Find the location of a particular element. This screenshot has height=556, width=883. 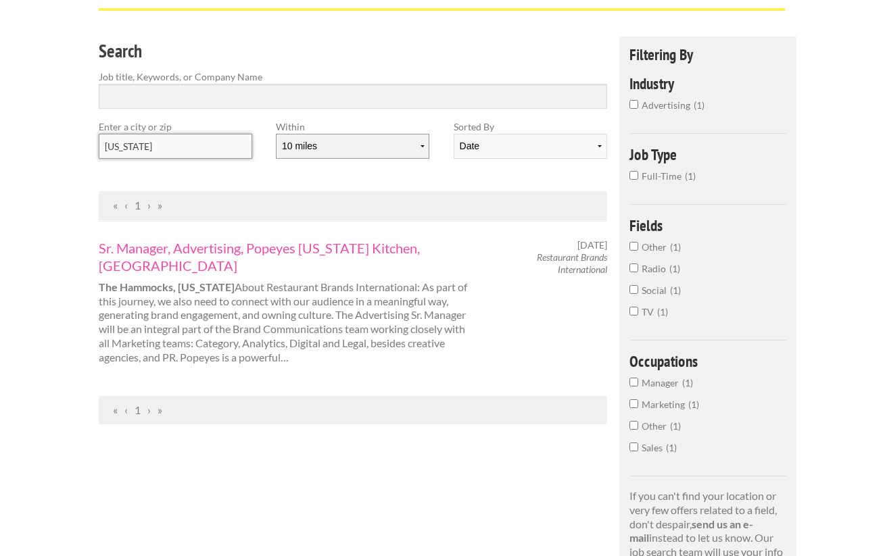

h4: Industry is located at coordinates (708, 83).